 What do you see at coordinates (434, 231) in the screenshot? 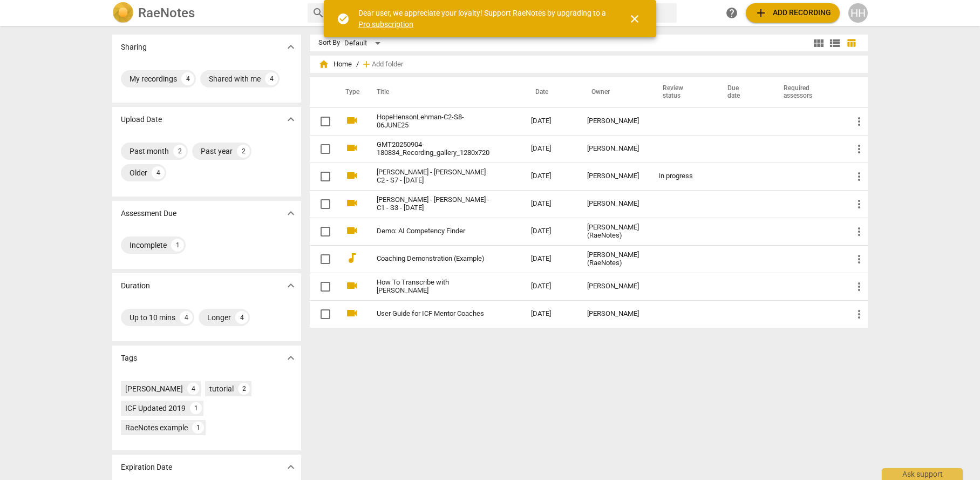
I see `a: Demo: AI Competency Finder` at bounding box center [434, 231].